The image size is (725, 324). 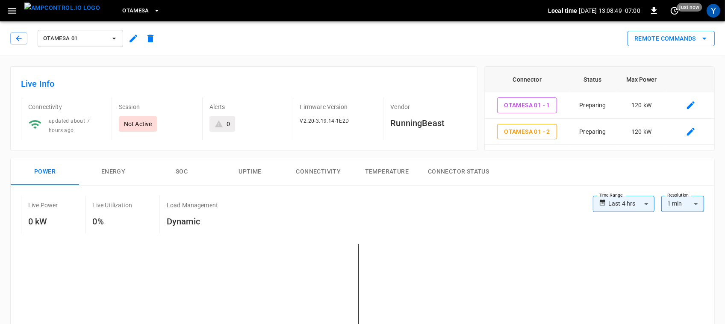 What do you see at coordinates (527, 80) in the screenshot?
I see `th: Connector` at bounding box center [527, 80].